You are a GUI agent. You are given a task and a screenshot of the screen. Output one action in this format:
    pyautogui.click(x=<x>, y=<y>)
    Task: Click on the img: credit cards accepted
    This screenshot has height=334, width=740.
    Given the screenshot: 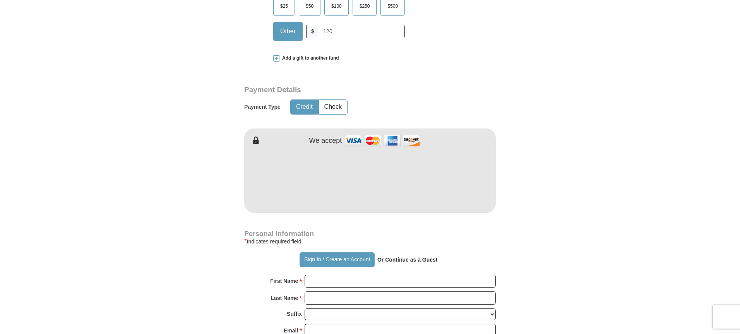 What is the action you would take?
    pyautogui.click(x=382, y=140)
    